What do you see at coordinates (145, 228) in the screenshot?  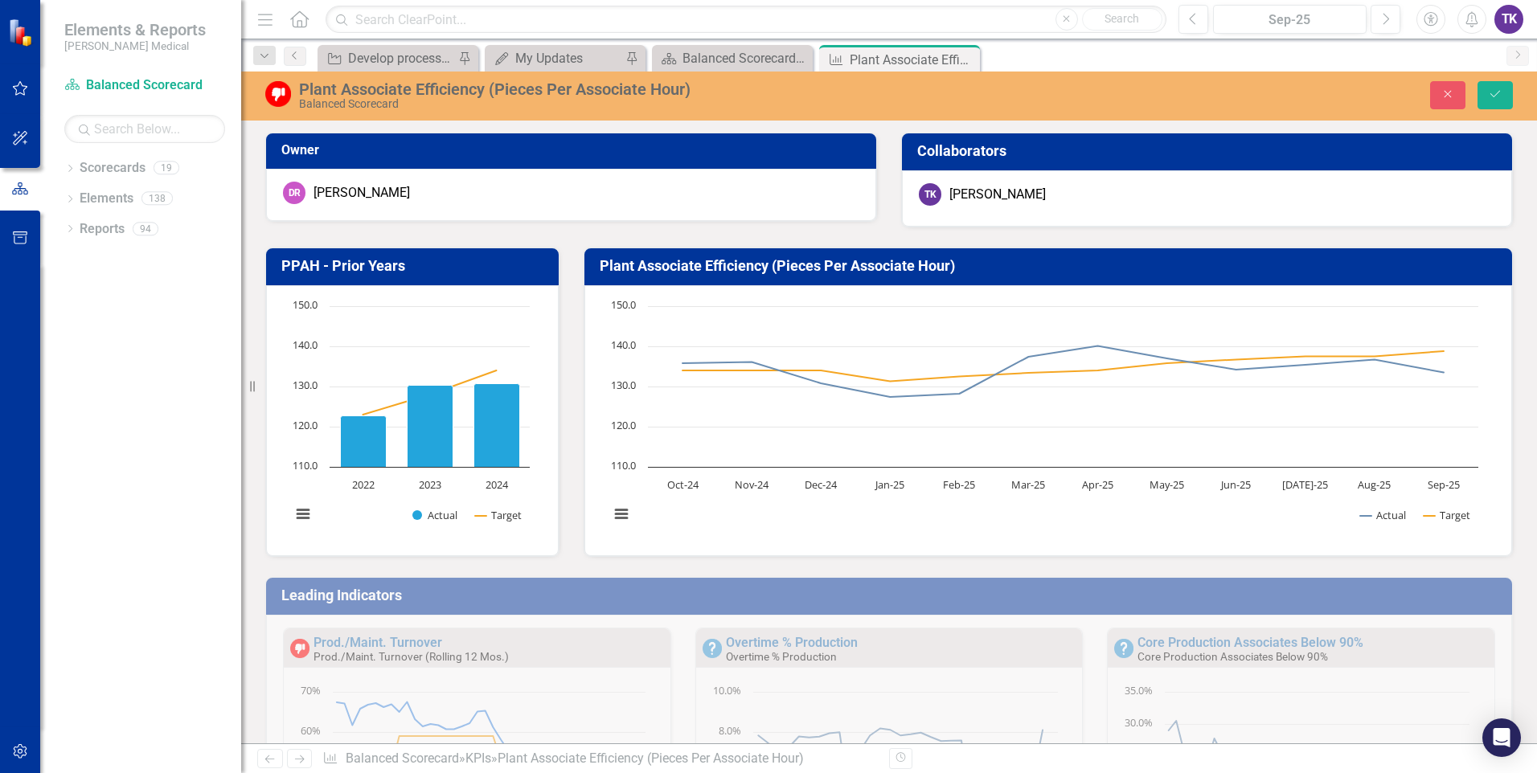 I see `div: 94` at bounding box center [145, 228].